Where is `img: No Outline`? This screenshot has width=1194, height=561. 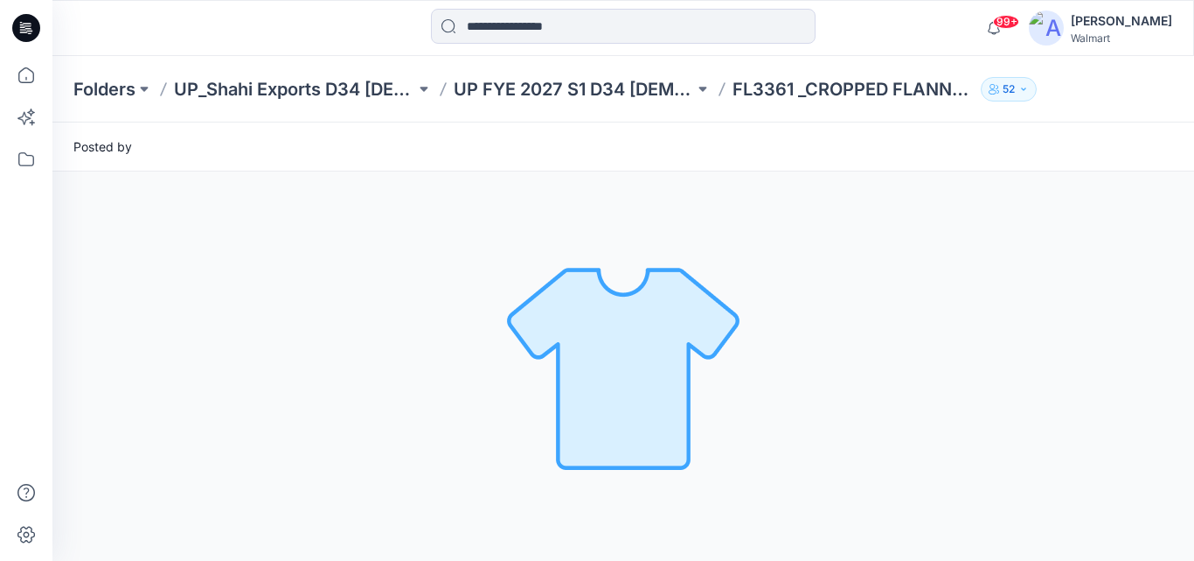
img: No Outline is located at coordinates (623, 366).